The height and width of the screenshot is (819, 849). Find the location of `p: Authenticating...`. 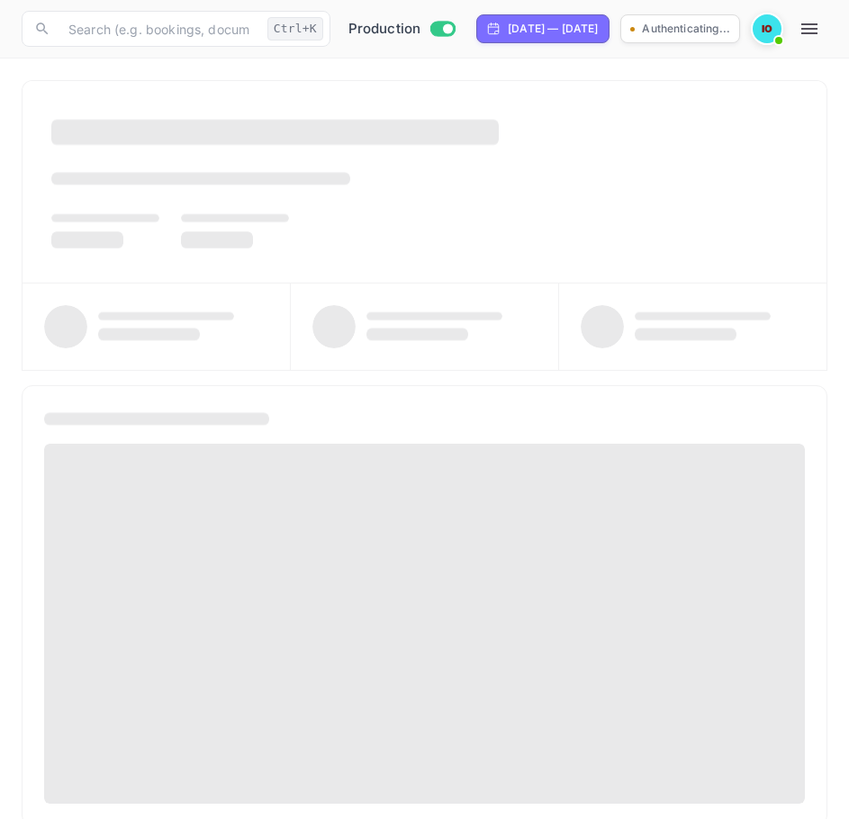

p: Authenticating... is located at coordinates (686, 29).